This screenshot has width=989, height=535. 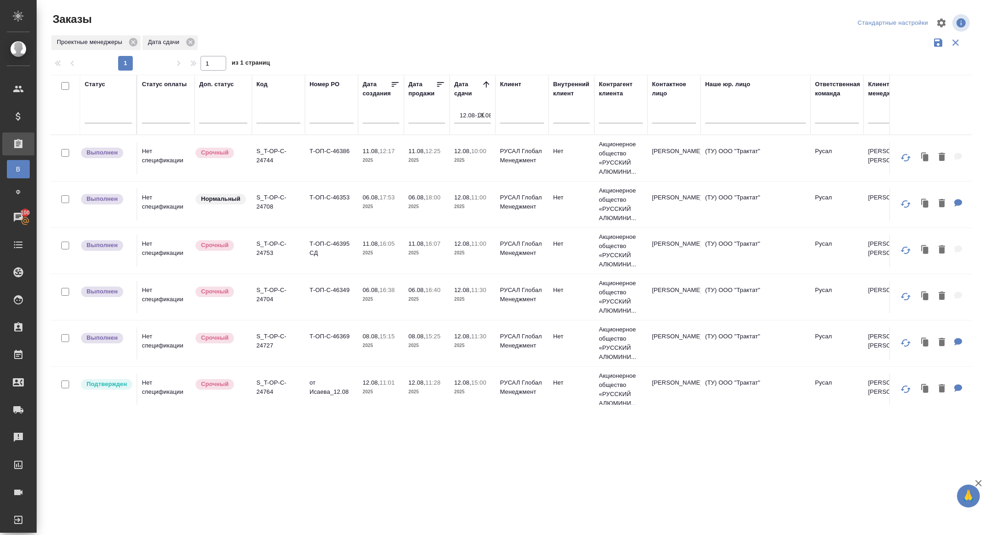 What do you see at coordinates (377, 89) in the screenshot?
I see `div: Дата создания` at bounding box center [377, 89].